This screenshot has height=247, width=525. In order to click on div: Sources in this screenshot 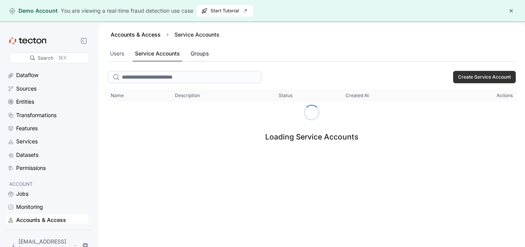, I will do `click(26, 88)`.